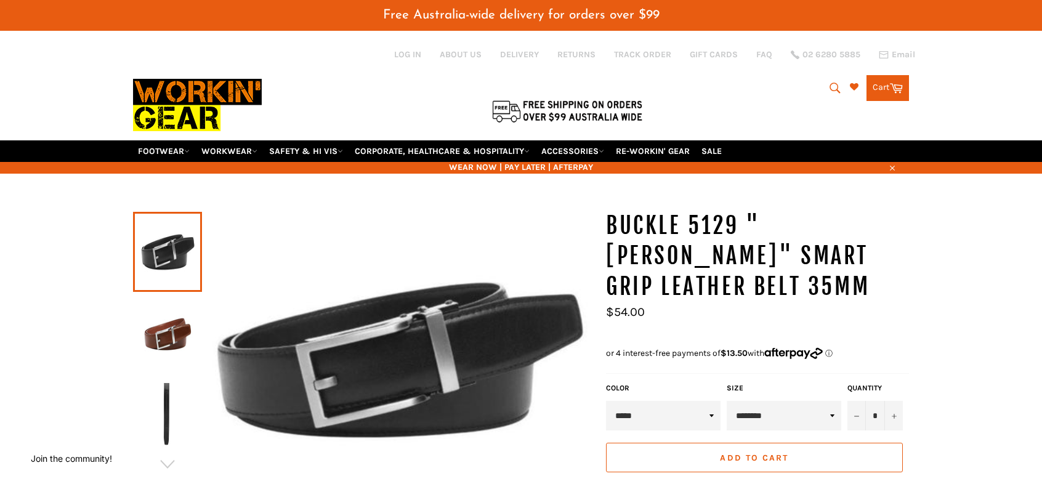  Describe the element at coordinates (71, 458) in the screenshot. I see `button: Join the community!` at that location.